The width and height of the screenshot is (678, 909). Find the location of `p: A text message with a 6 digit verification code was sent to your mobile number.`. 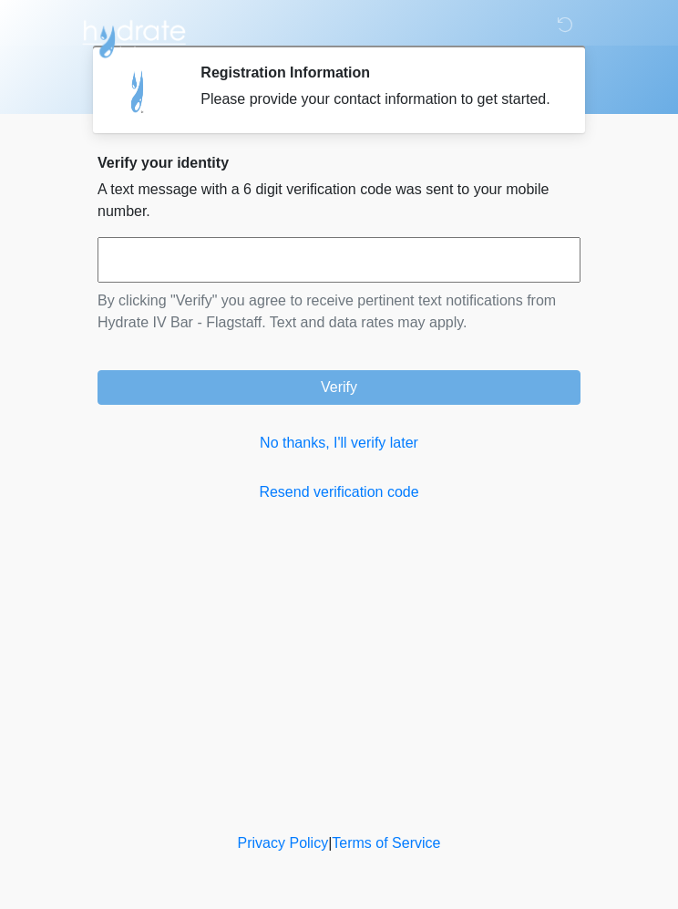

p: A text message with a 6 digit verification code was sent to your mobile number. is located at coordinates (339, 201).